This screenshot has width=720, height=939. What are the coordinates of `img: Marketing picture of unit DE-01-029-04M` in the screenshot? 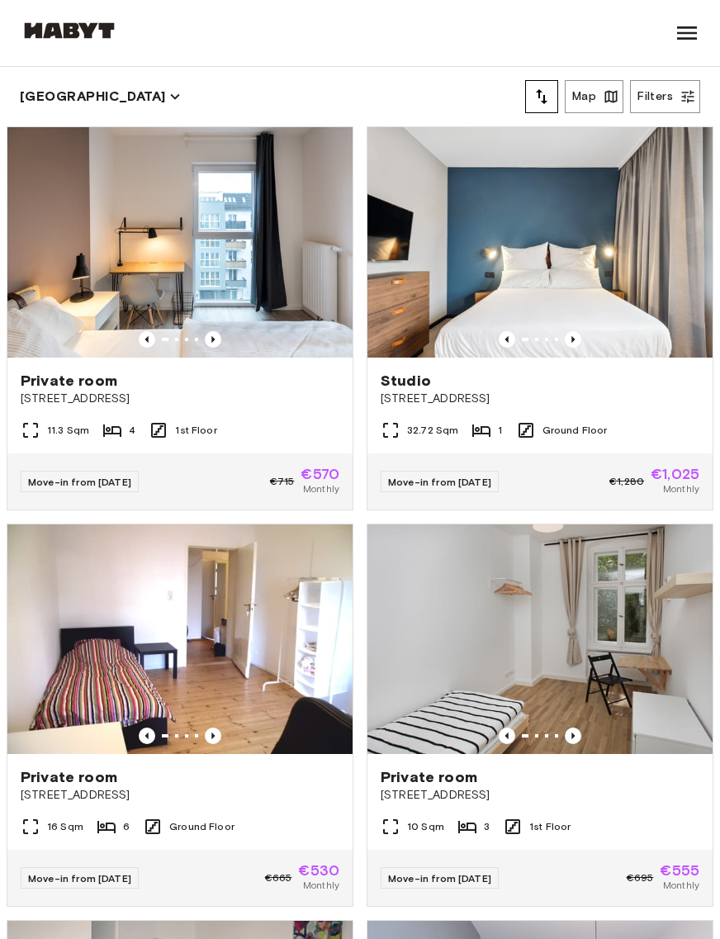 It's located at (180, 639).